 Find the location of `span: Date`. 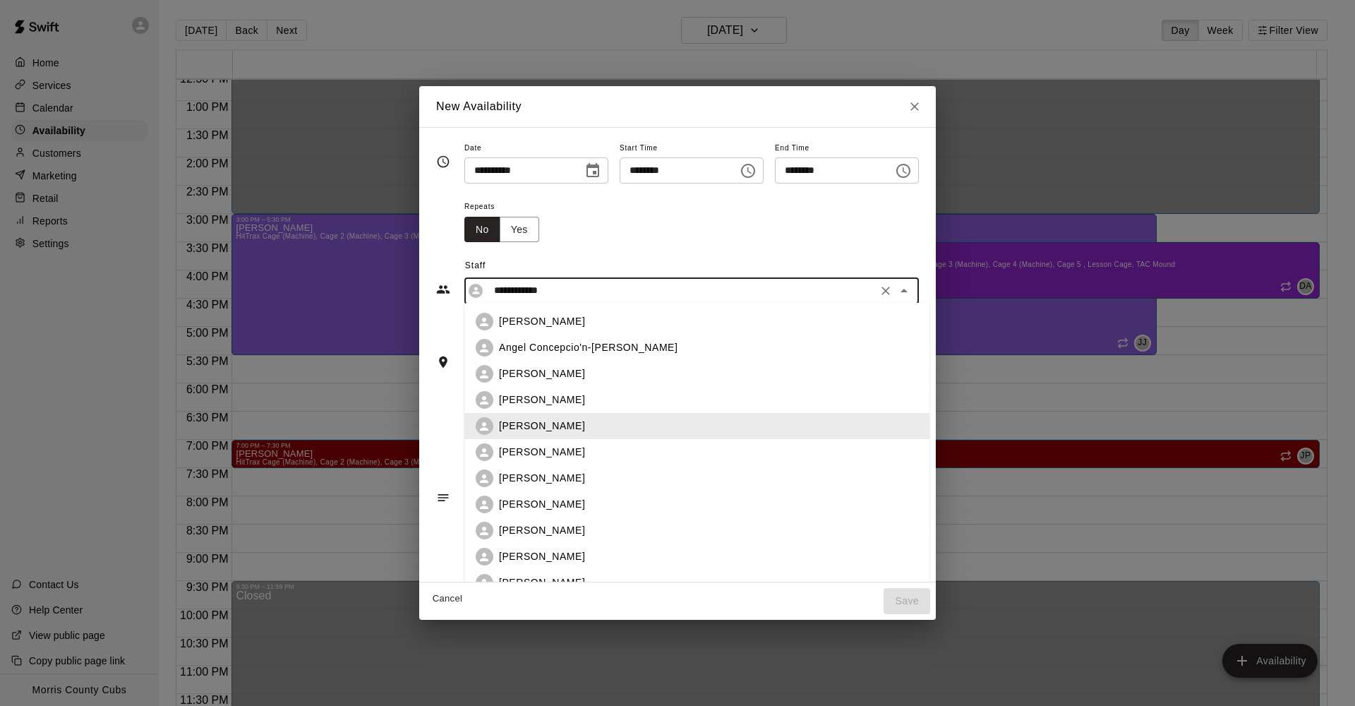

span: Date is located at coordinates (536, 148).